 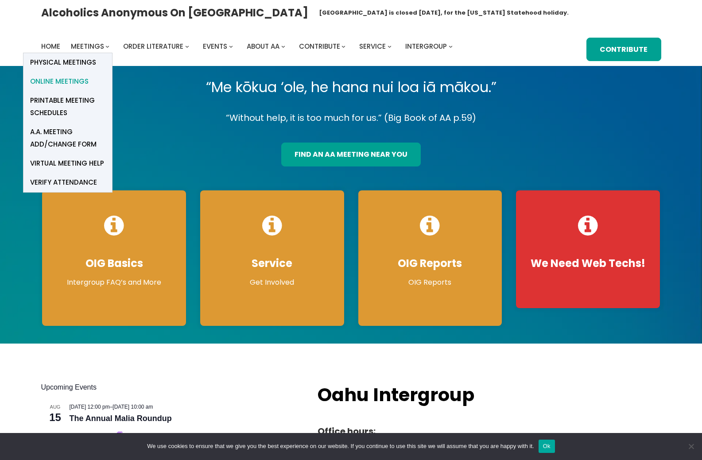 I want to click on a: Service, so click(x=372, y=46).